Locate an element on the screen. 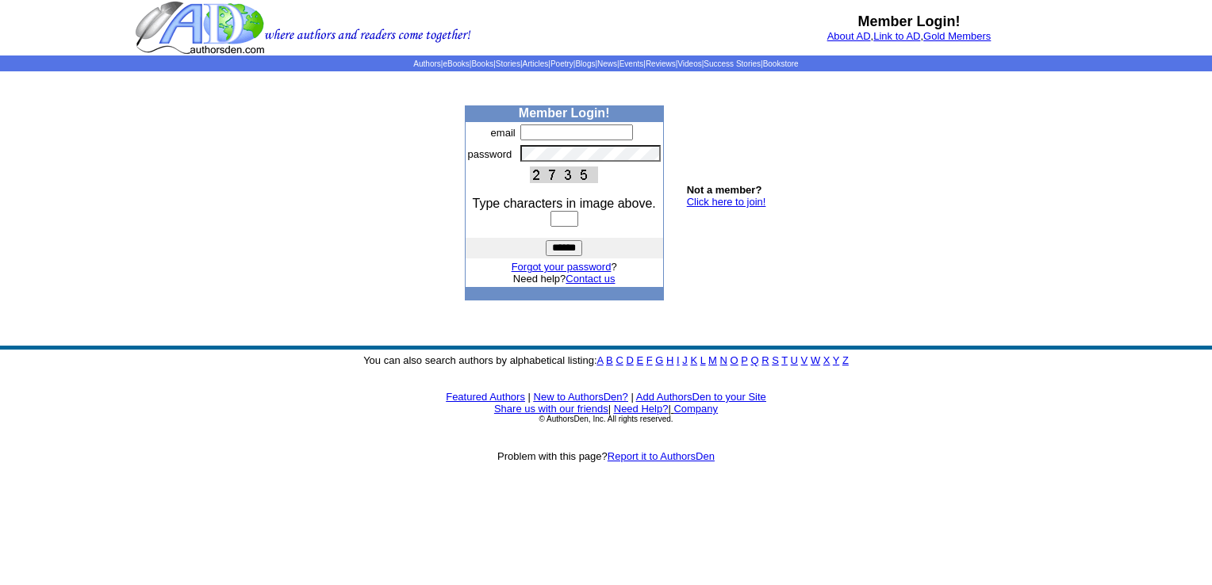  a: Events is located at coordinates (631, 63).